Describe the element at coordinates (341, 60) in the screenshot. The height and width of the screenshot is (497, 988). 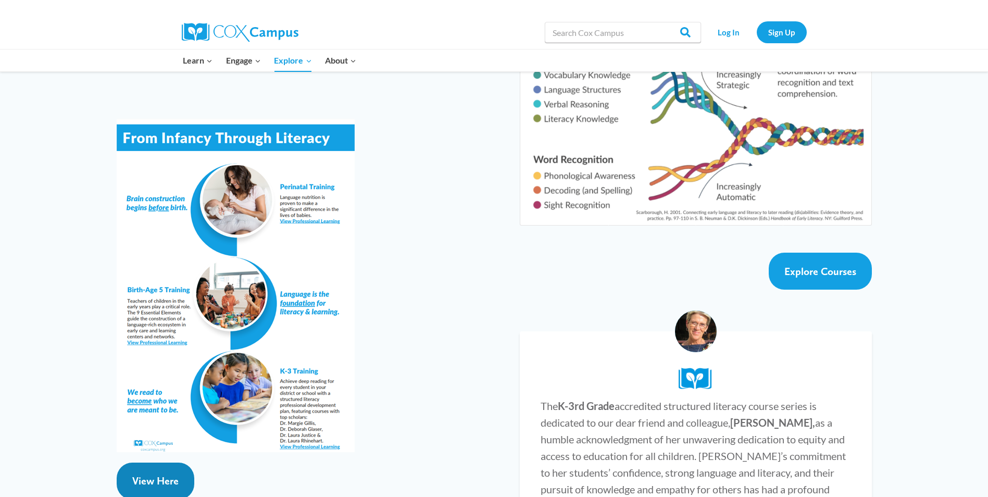
I see `button: Child menu of About` at that location.